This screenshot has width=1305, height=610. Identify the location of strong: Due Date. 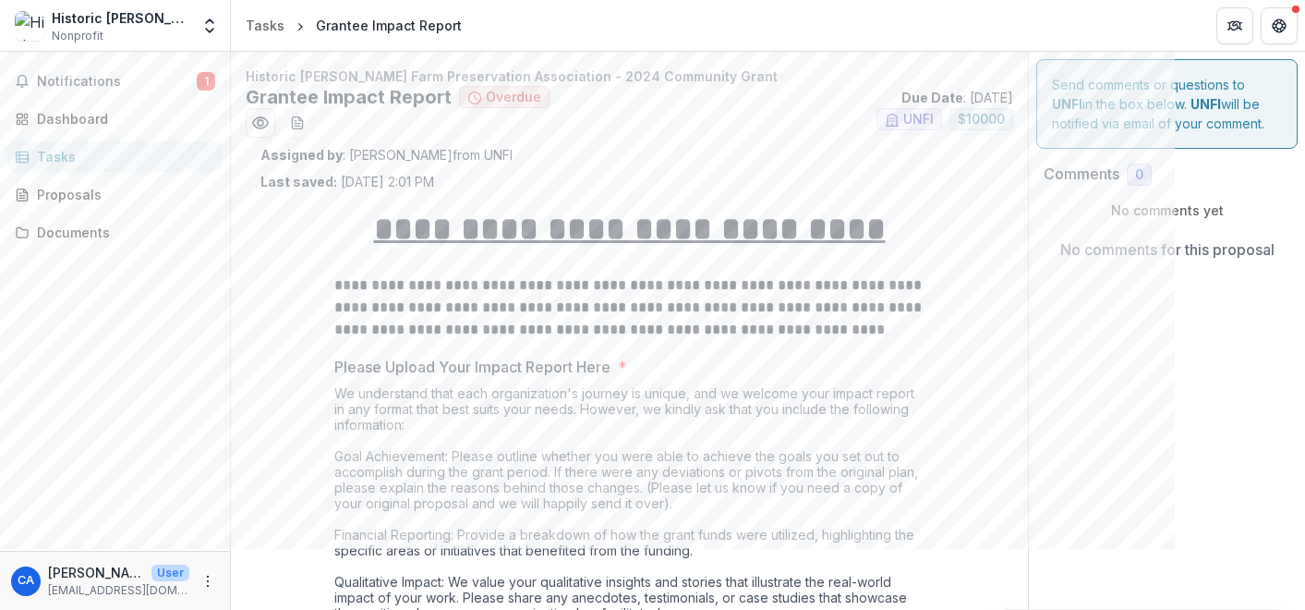
(932, 97).